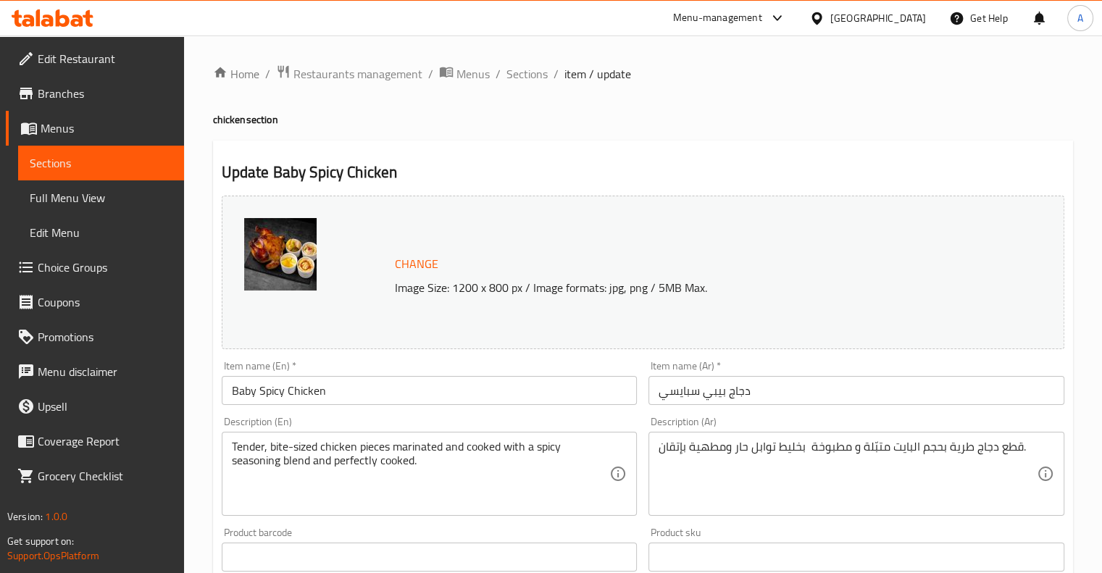 This screenshot has height=573, width=1102. Describe the element at coordinates (349, 74) in the screenshot. I see `a: Restaurants management` at that location.